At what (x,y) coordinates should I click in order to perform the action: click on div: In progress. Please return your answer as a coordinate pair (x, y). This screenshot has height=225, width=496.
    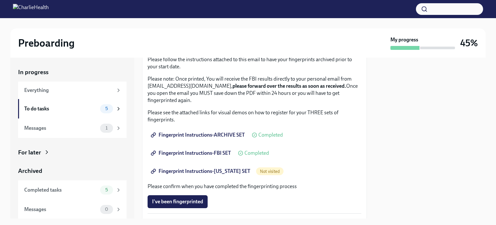
    Looking at the image, I should click on (72, 72).